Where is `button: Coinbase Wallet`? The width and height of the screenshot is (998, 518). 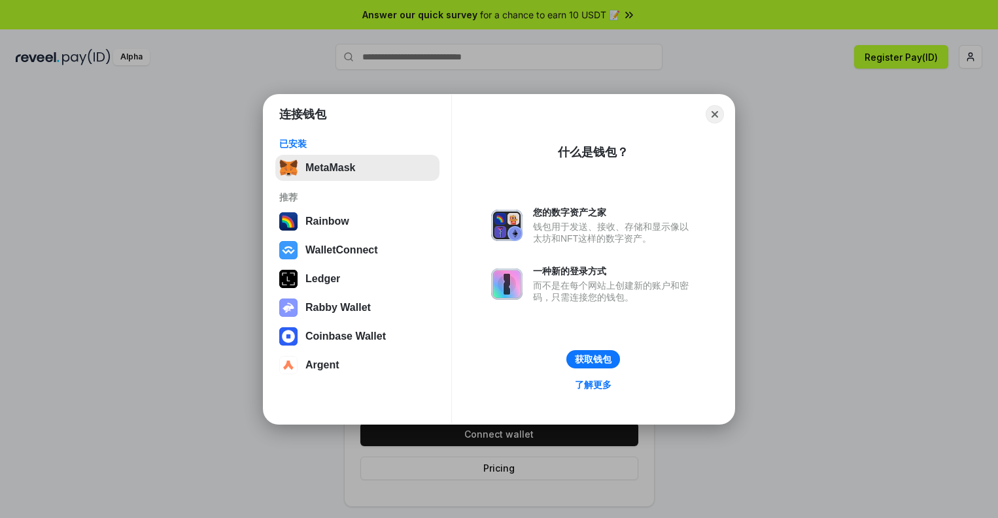
button: Coinbase Wallet is located at coordinates (357, 337).